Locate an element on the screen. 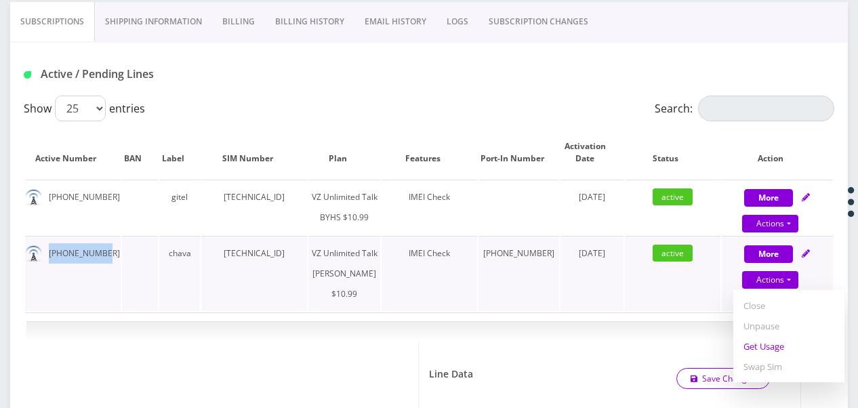  th: Activation Date: activate to sort column ascending is located at coordinates (592, 153).